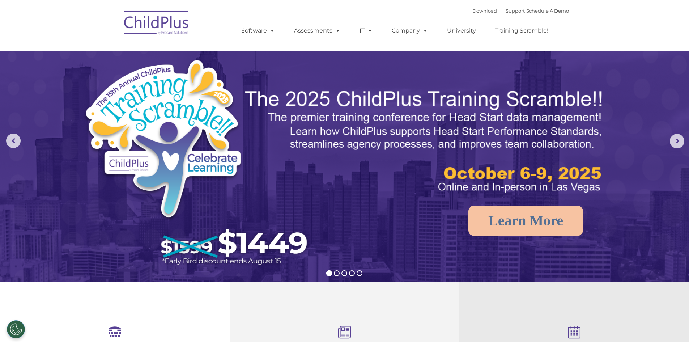 The image size is (689, 342). I want to click on a: Software, so click(258, 31).